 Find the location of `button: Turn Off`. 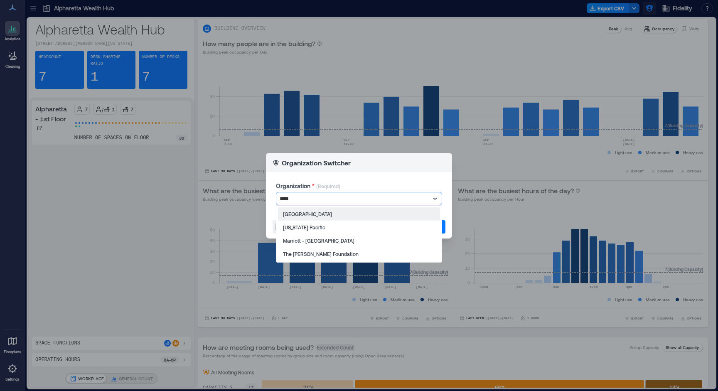

button: Turn Off is located at coordinates (292, 227).